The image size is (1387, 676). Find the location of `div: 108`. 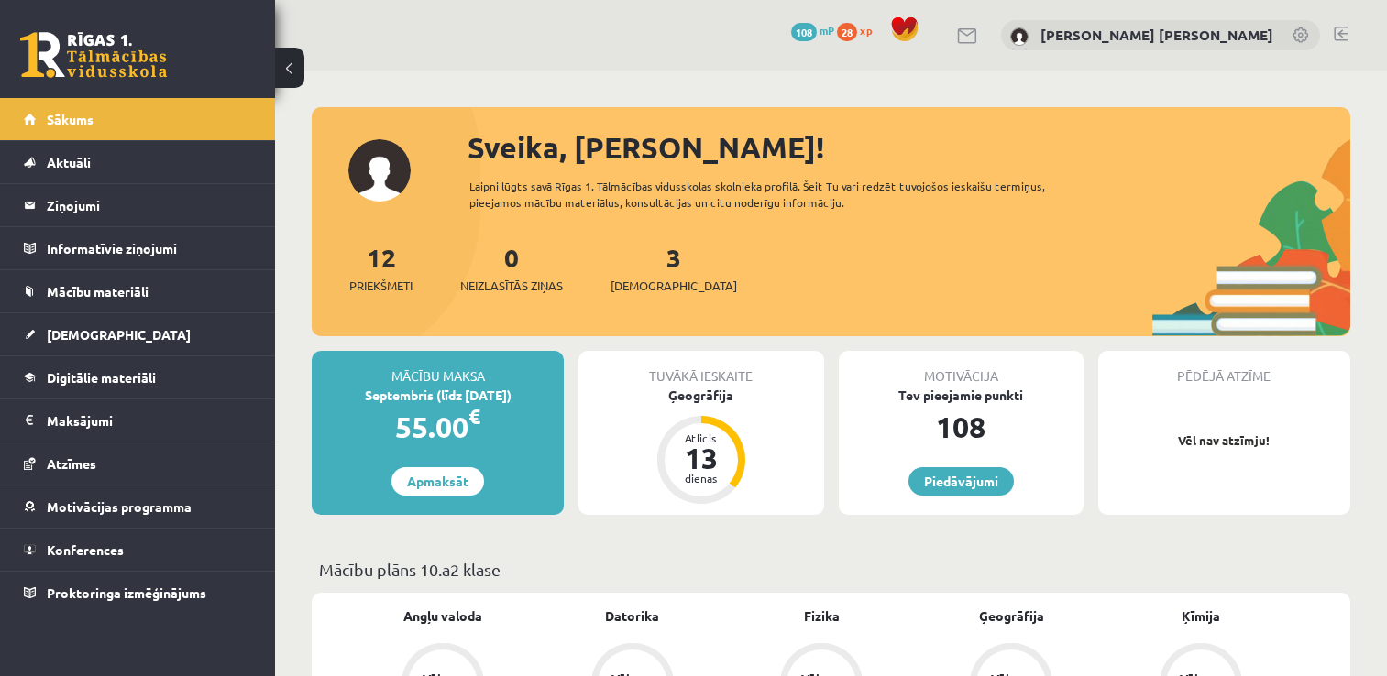

div: 108 is located at coordinates (961, 427).